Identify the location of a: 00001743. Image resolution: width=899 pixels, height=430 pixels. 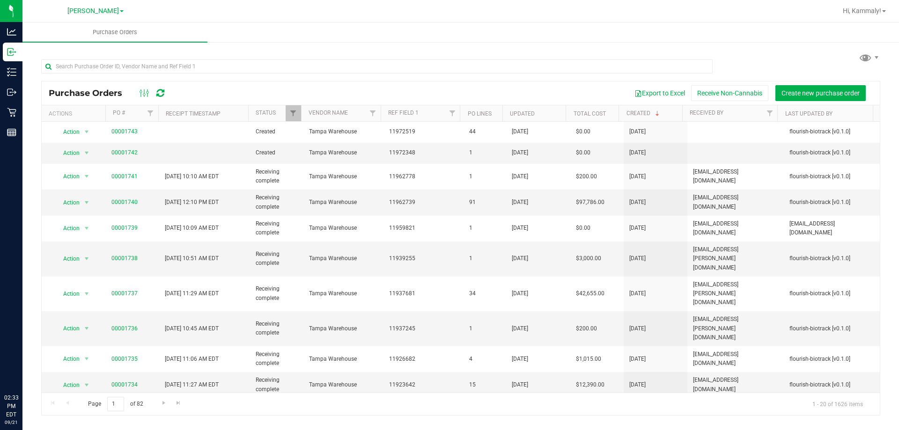
(125, 132).